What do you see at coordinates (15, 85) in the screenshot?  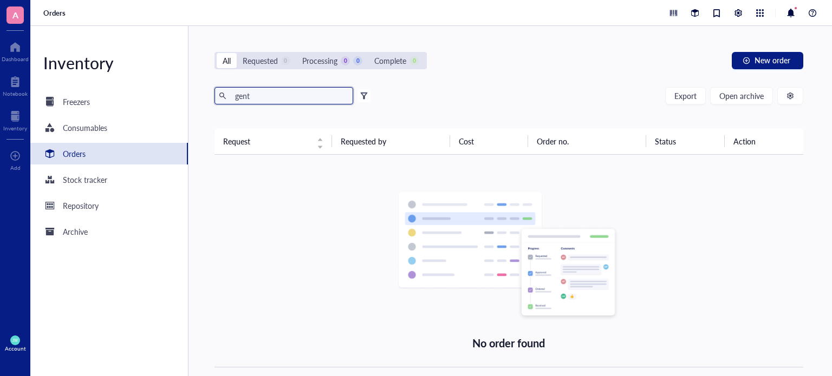 I see `a: Notebook` at bounding box center [15, 85].